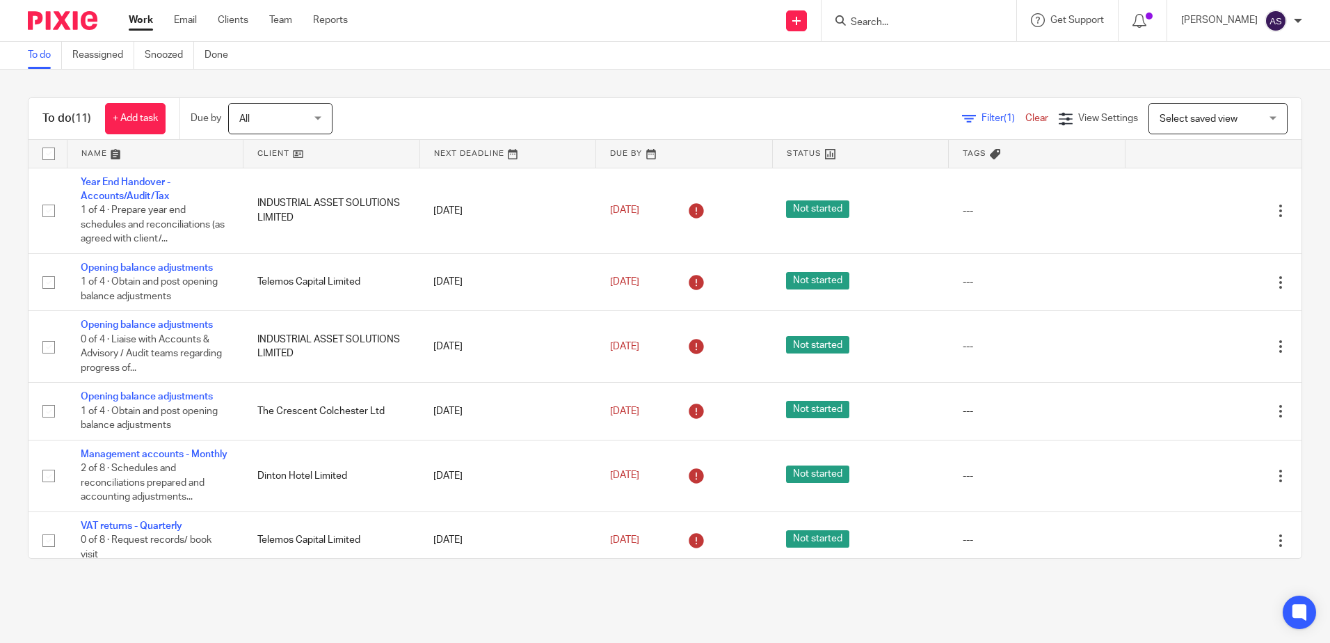 The width and height of the screenshot is (1330, 643). I want to click on a: Snoozed, so click(169, 55).